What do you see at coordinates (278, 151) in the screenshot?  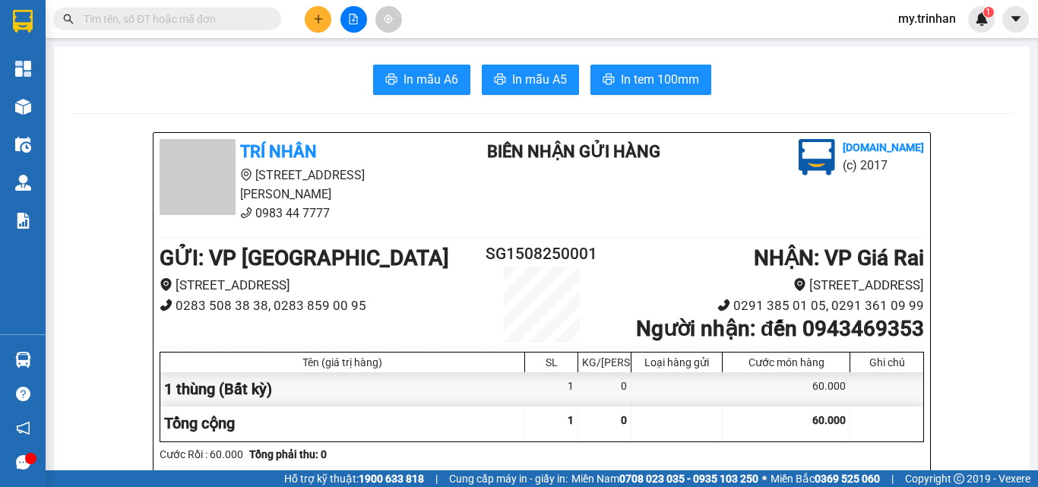 I see `b: TRÍ NHÂN` at bounding box center [278, 151].